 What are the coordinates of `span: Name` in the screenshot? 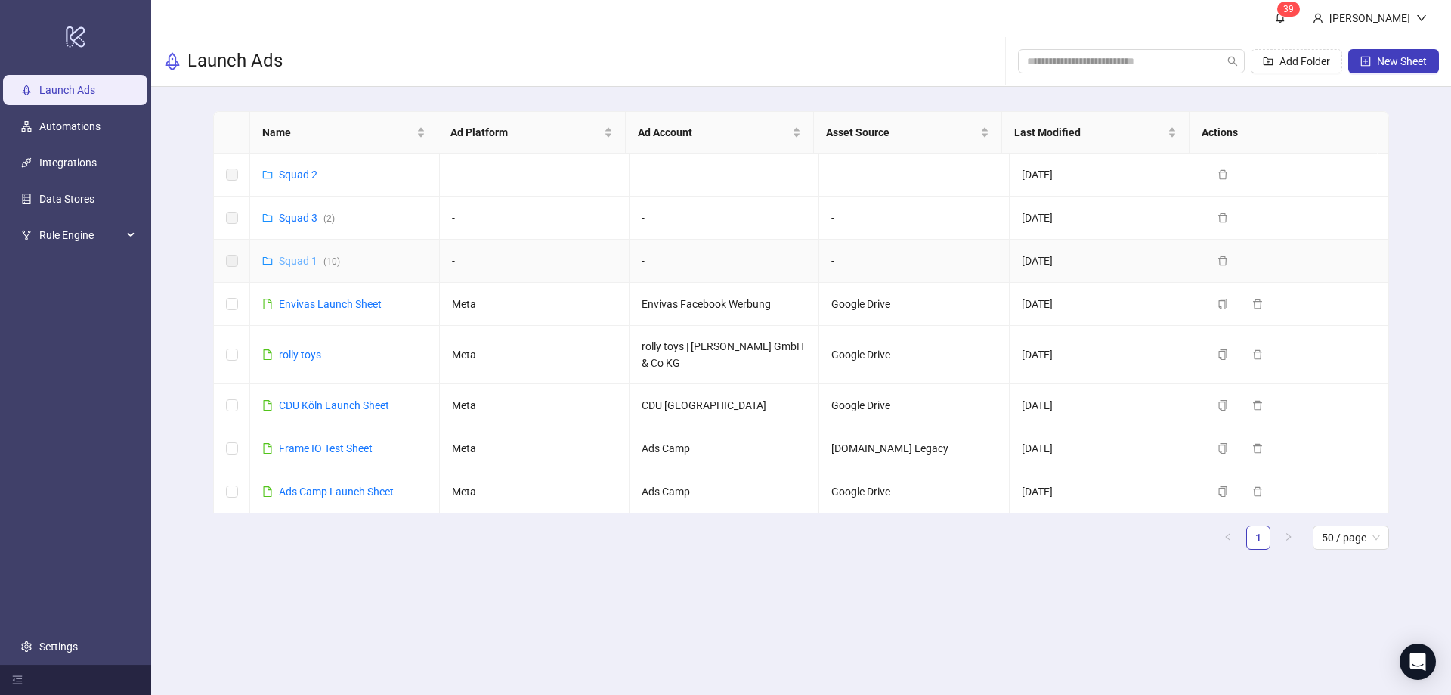 It's located at (338, 132).